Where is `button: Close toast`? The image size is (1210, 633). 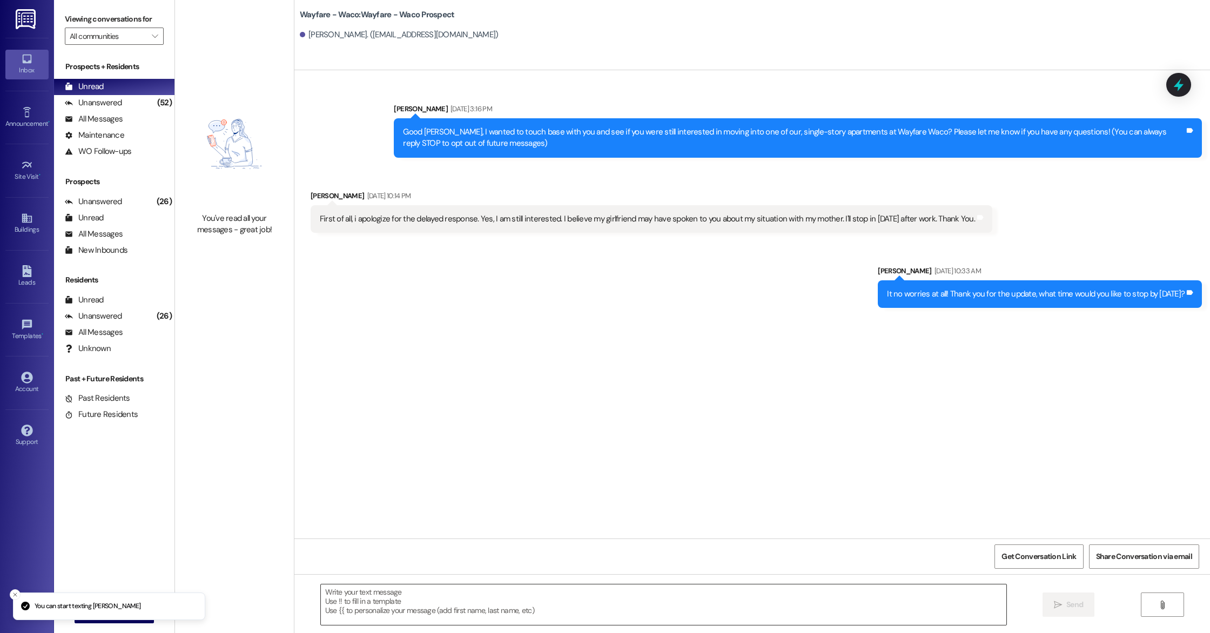
button: Close toast is located at coordinates (15, 595).